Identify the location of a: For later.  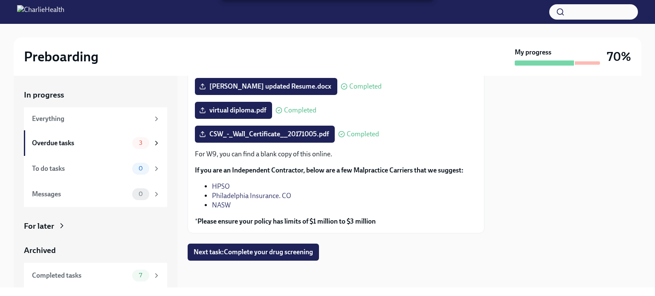
(95, 226).